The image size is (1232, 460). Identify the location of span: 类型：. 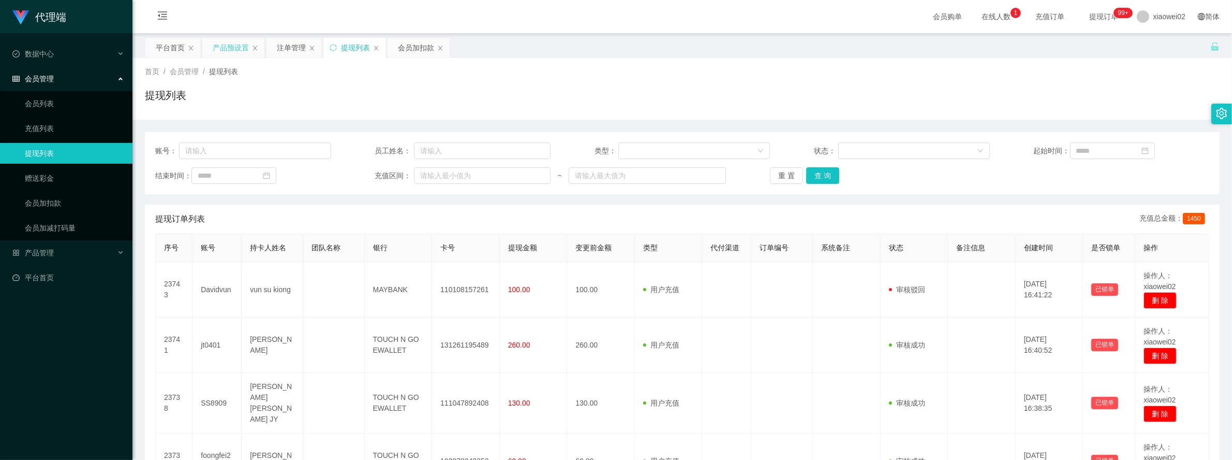
(607, 151).